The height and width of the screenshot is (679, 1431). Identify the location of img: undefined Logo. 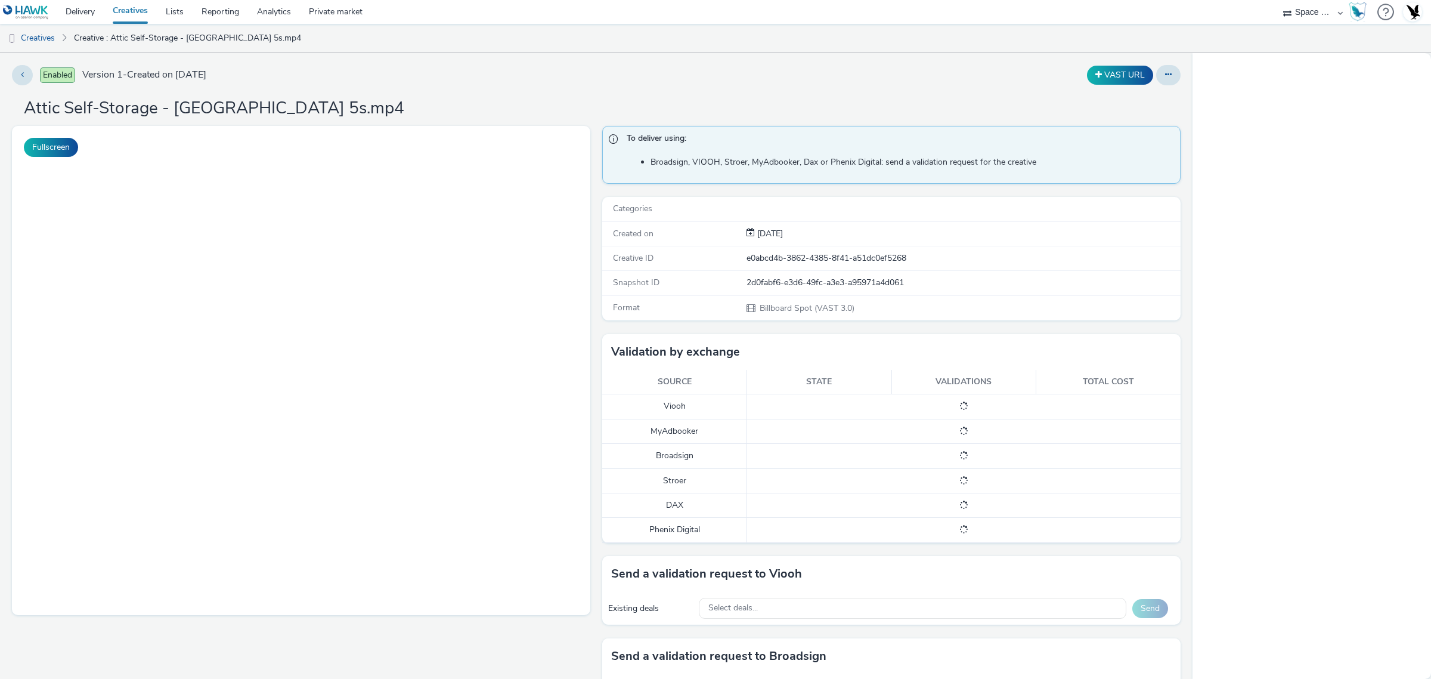
(26, 12).